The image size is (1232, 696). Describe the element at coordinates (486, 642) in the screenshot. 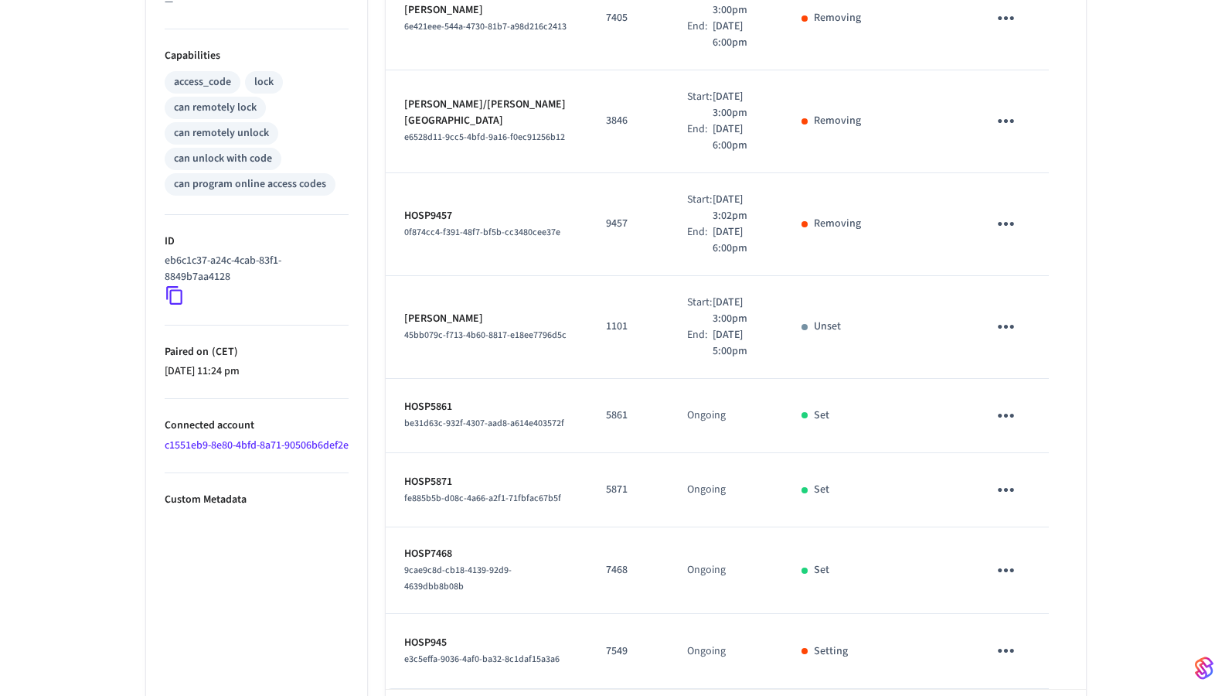

I see `p: HOSP945` at that location.